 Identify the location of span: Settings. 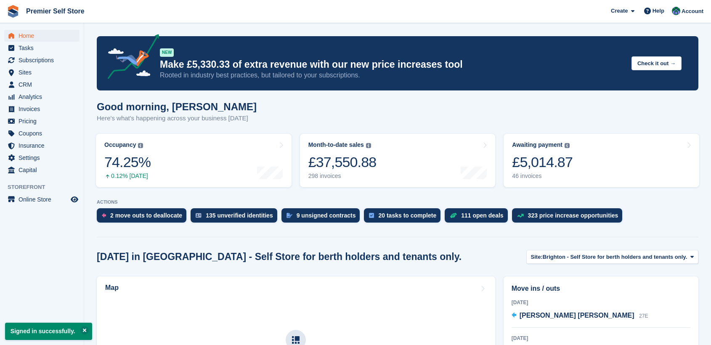
(44, 158).